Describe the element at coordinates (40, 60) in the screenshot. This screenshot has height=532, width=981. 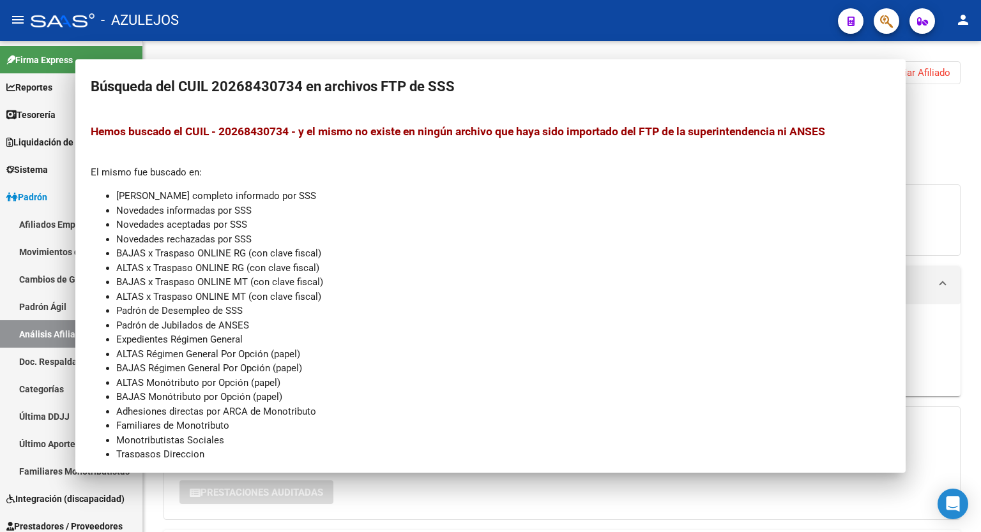
I see `span: Firma Express` at that location.